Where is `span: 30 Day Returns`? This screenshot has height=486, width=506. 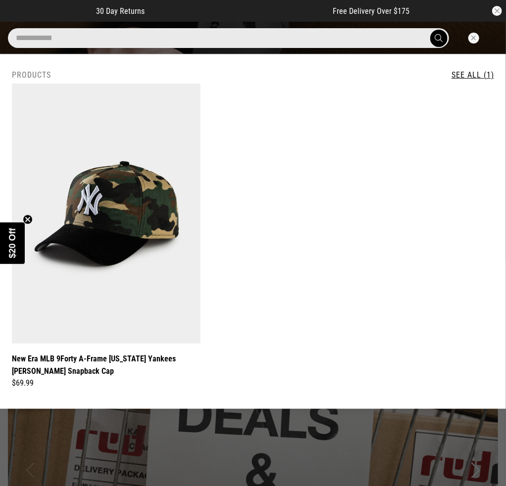 span: 30 Day Returns is located at coordinates (121, 11).